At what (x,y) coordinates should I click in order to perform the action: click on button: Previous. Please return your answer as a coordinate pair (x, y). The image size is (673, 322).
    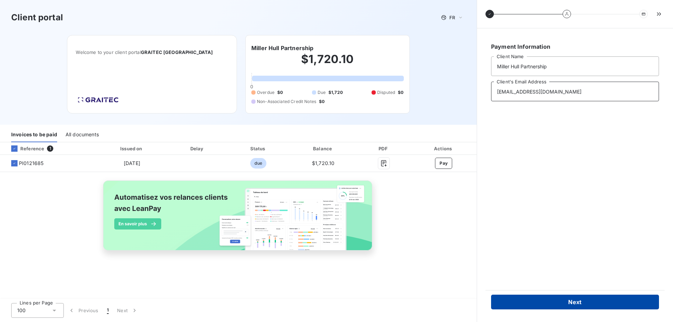
    Looking at the image, I should click on (83, 310).